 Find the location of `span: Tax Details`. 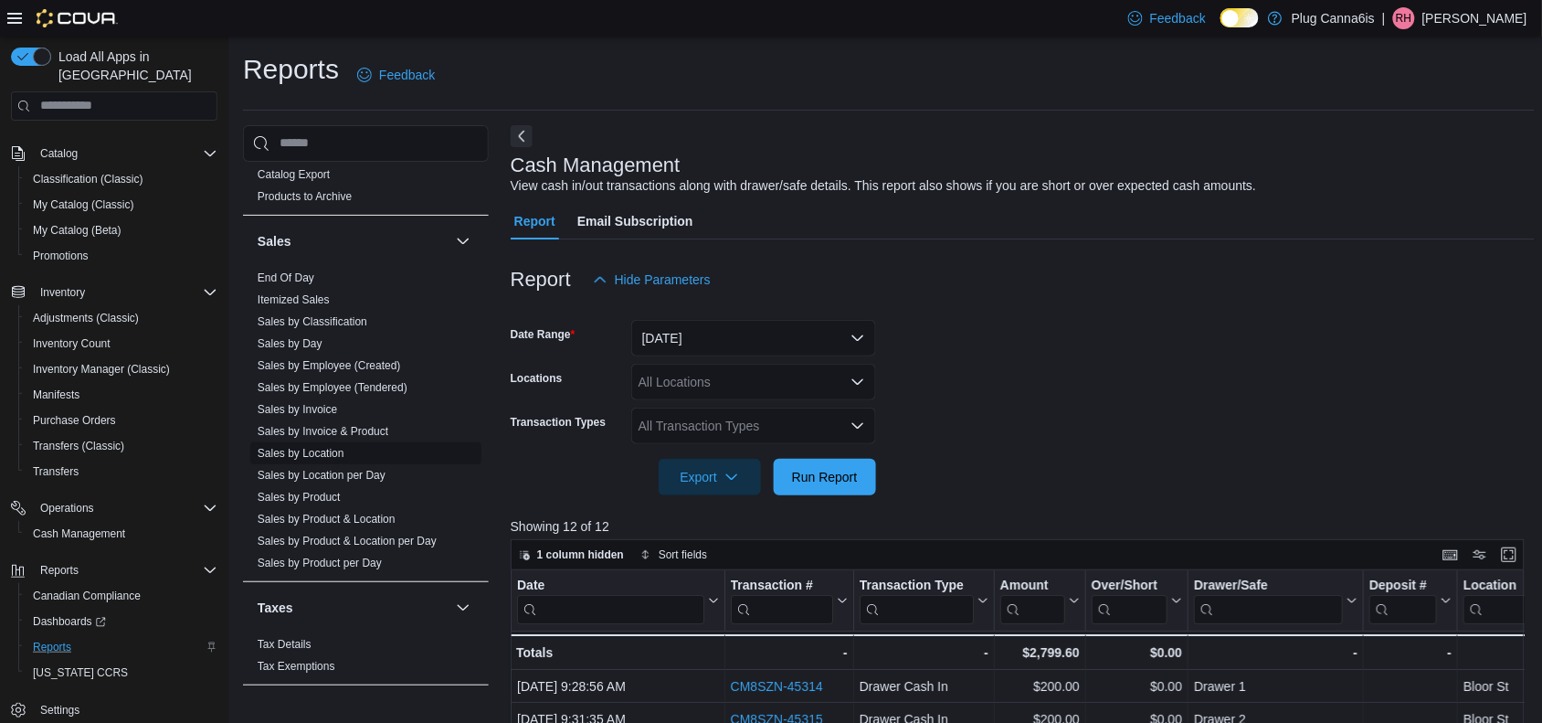

span: Tax Details is located at coordinates (284, 644).